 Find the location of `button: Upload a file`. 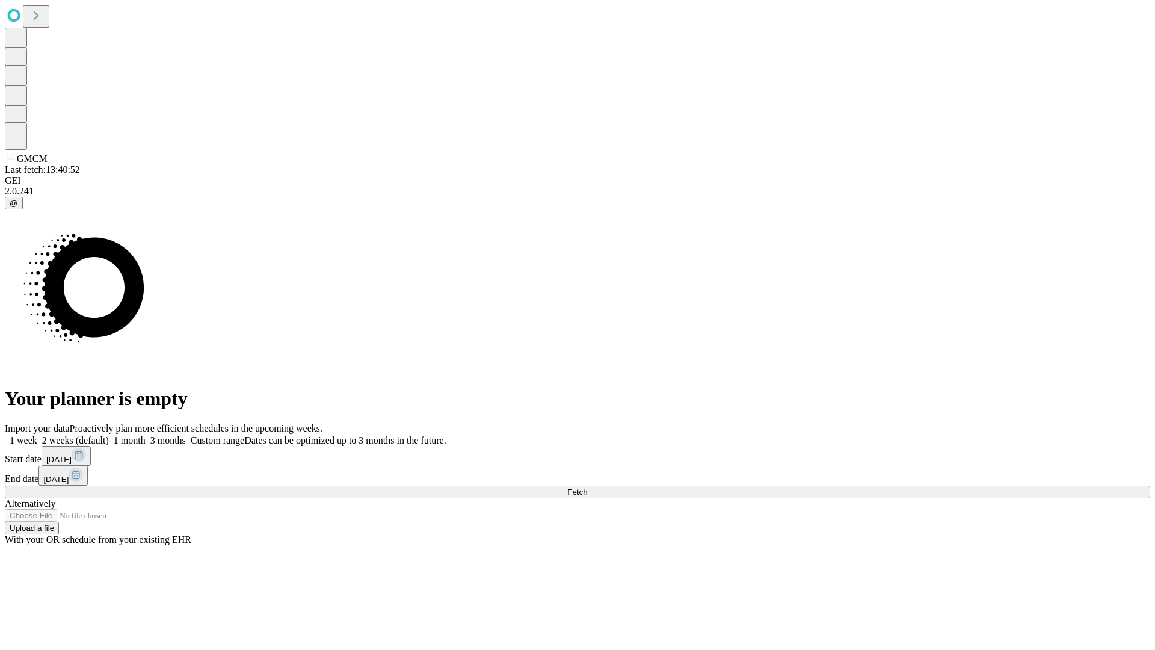

button: Upload a file is located at coordinates (32, 528).